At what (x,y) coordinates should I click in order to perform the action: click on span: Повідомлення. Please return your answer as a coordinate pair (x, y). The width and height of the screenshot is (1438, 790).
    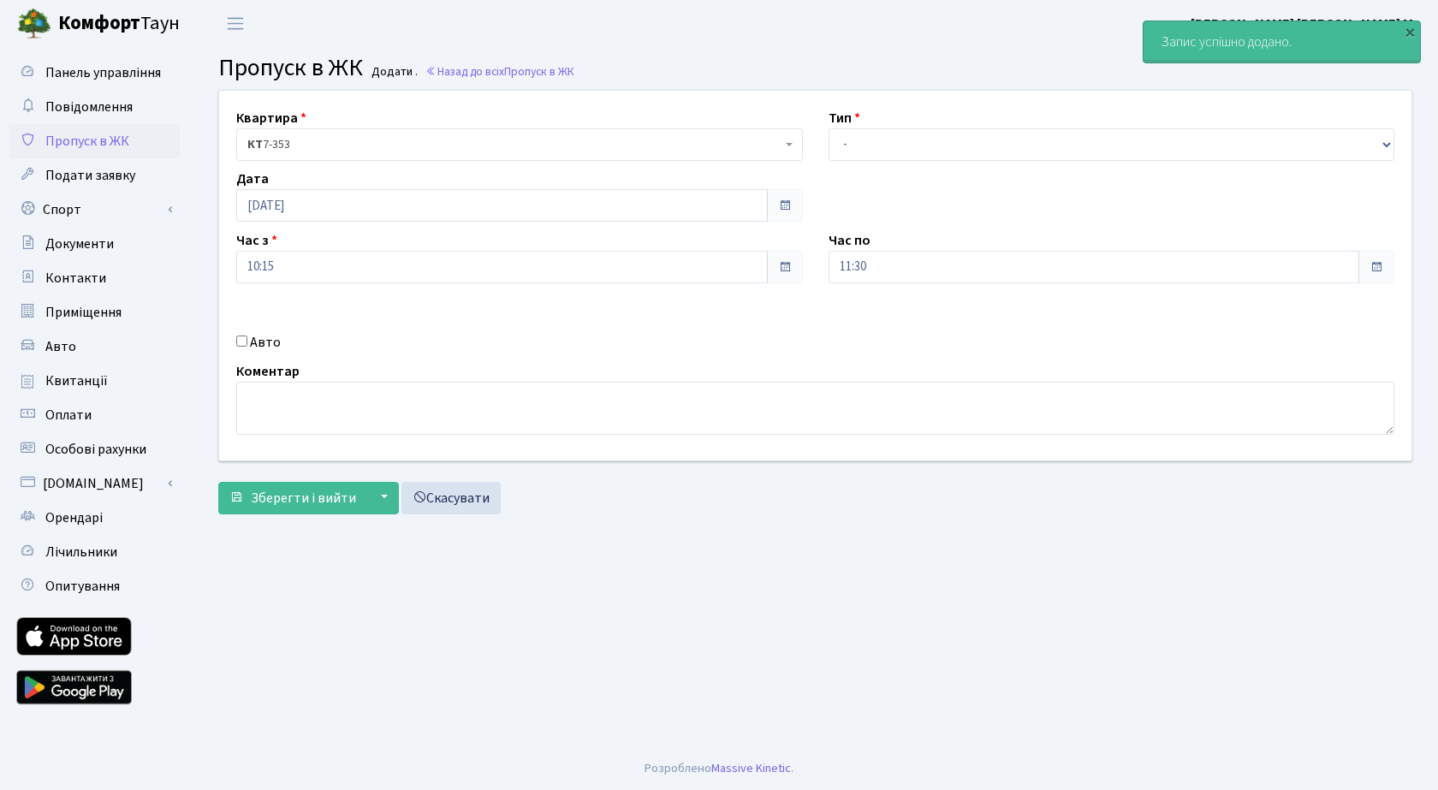
    Looking at the image, I should click on (89, 107).